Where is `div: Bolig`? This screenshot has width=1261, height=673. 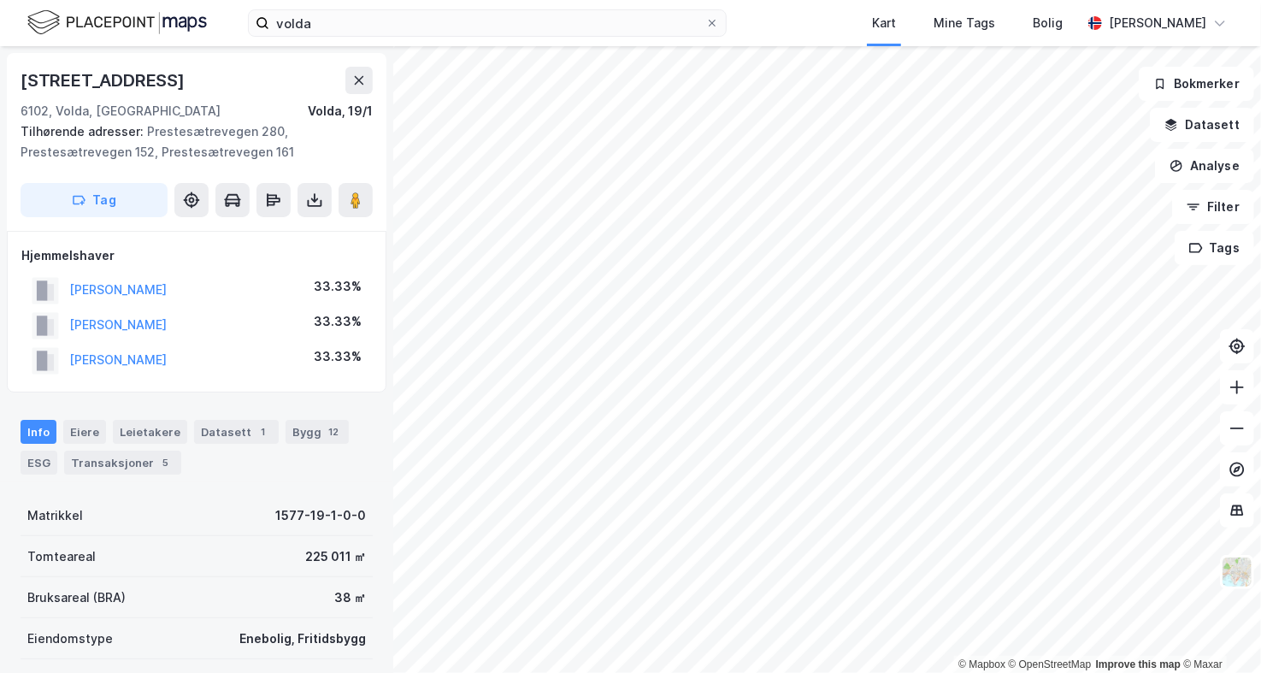
div: Bolig is located at coordinates (1047, 23).